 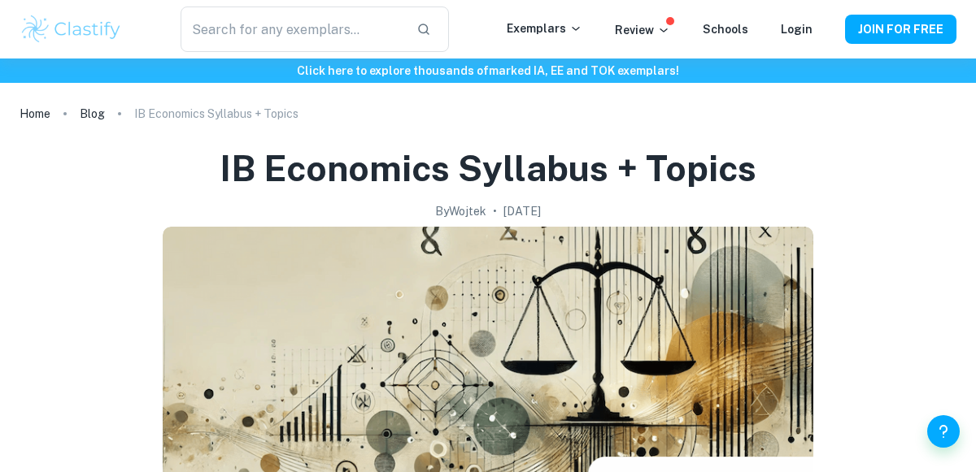 What do you see at coordinates (92, 114) in the screenshot?
I see `a: Blog` at bounding box center [92, 114].